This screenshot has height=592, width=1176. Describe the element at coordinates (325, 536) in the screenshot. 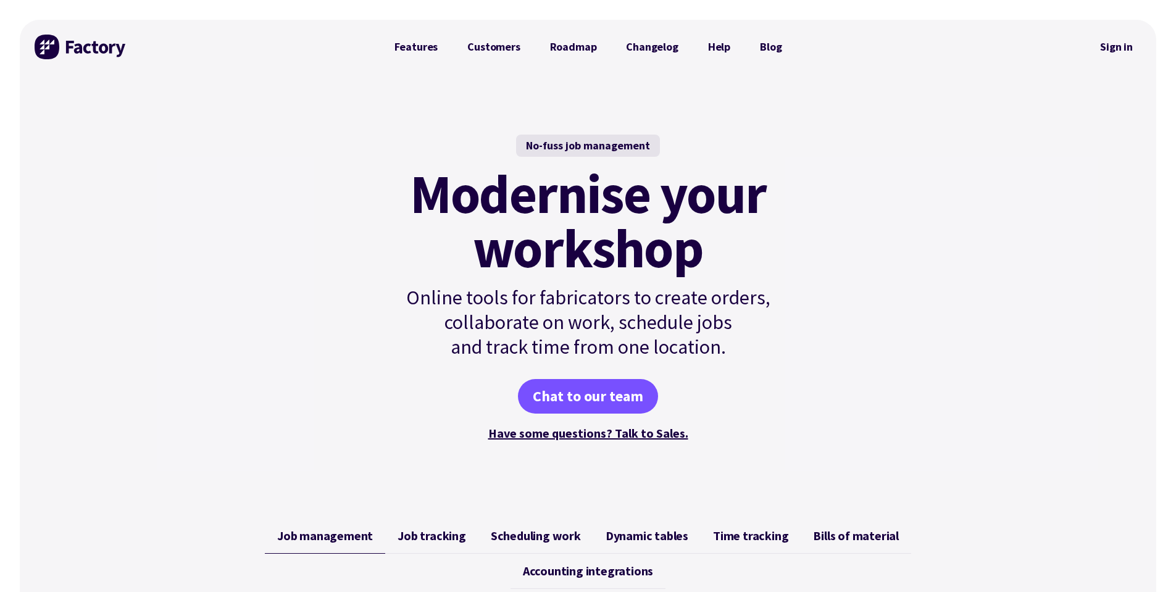

I see `span: Job management` at that location.